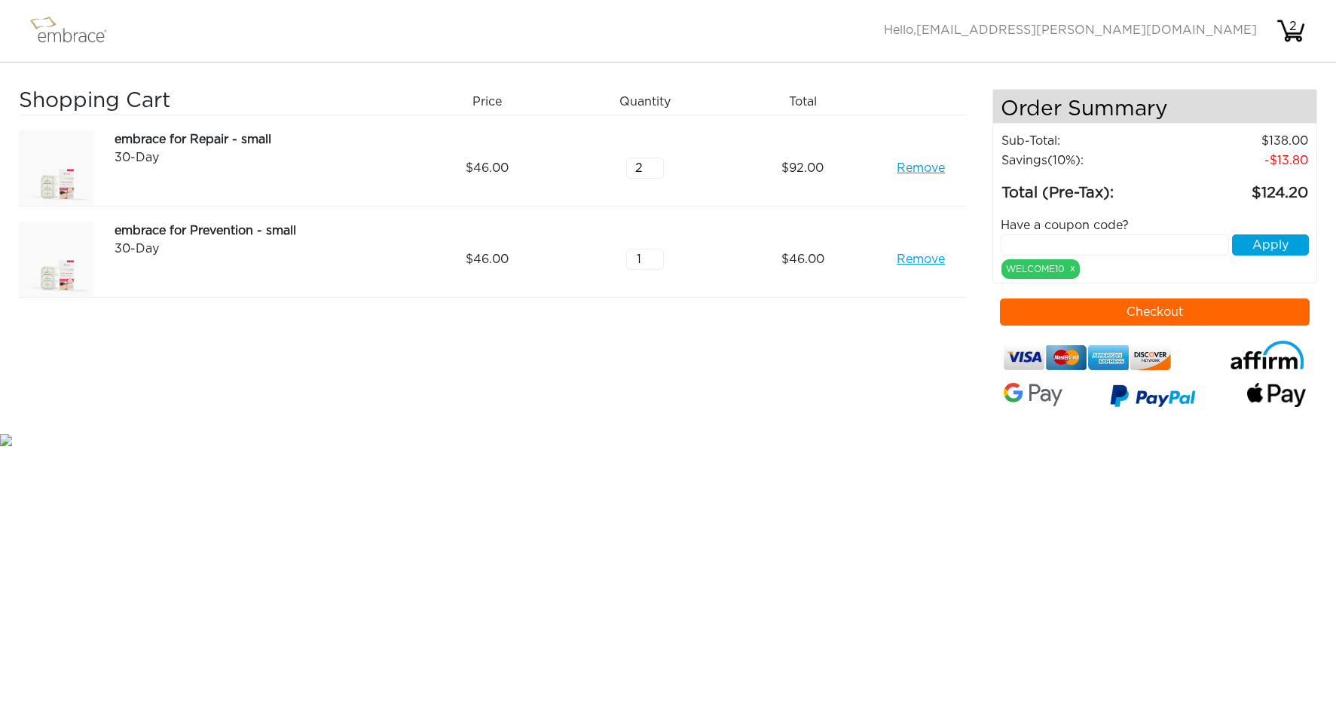  Describe the element at coordinates (1271, 245) in the screenshot. I see `button: Apply` at that location.